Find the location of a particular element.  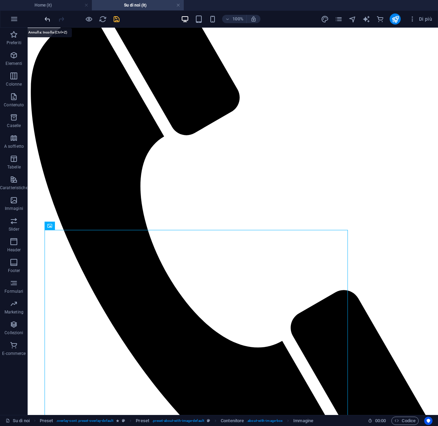

p: Preferiti is located at coordinates (14, 43).